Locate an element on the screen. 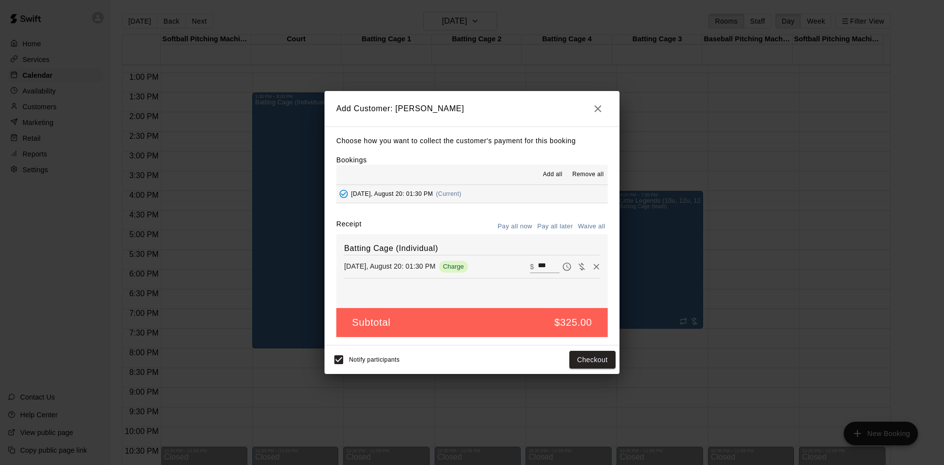  span: Notify participants is located at coordinates (374, 359).